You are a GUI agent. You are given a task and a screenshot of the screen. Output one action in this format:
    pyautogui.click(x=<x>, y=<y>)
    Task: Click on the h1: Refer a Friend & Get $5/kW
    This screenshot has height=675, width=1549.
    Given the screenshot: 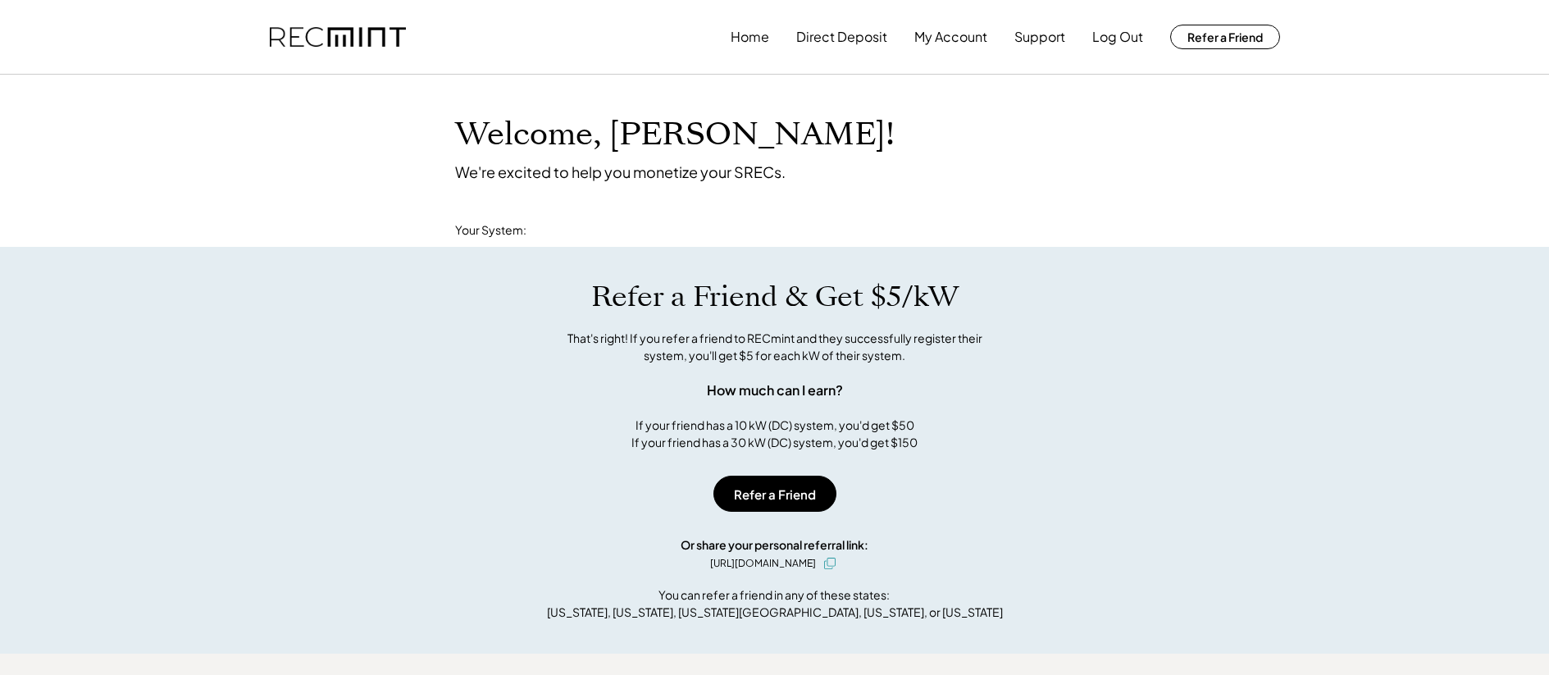 What is the action you would take?
    pyautogui.click(x=775, y=297)
    